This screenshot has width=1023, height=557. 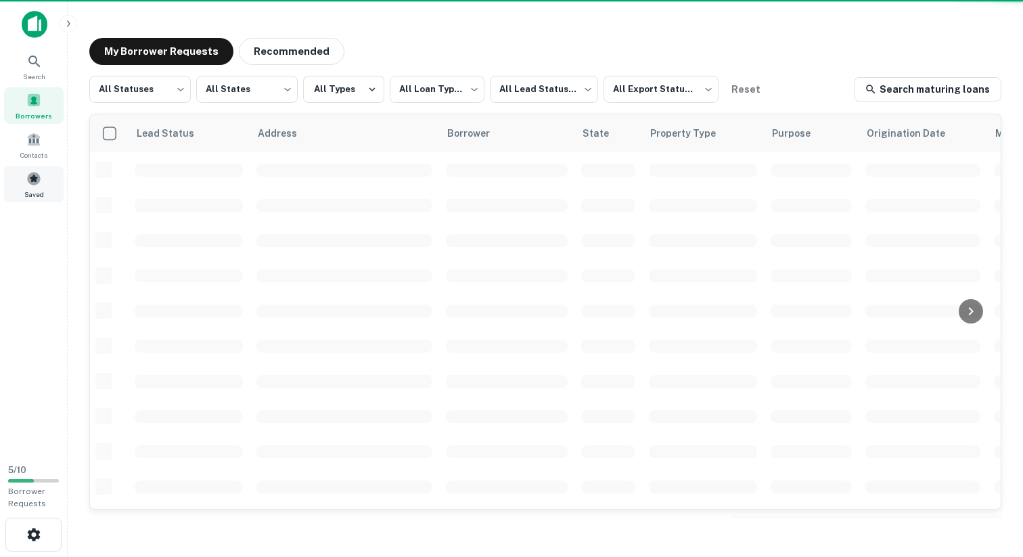 I want to click on span: 5 / 10, so click(x=17, y=469).